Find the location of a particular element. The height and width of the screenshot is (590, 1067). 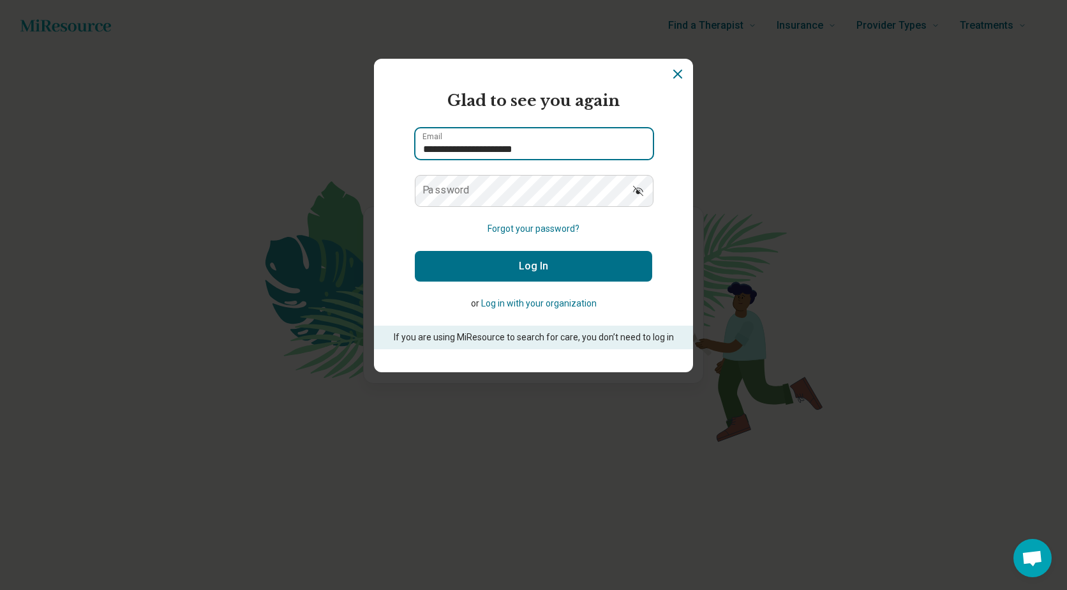

label: Email is located at coordinates (432, 137).